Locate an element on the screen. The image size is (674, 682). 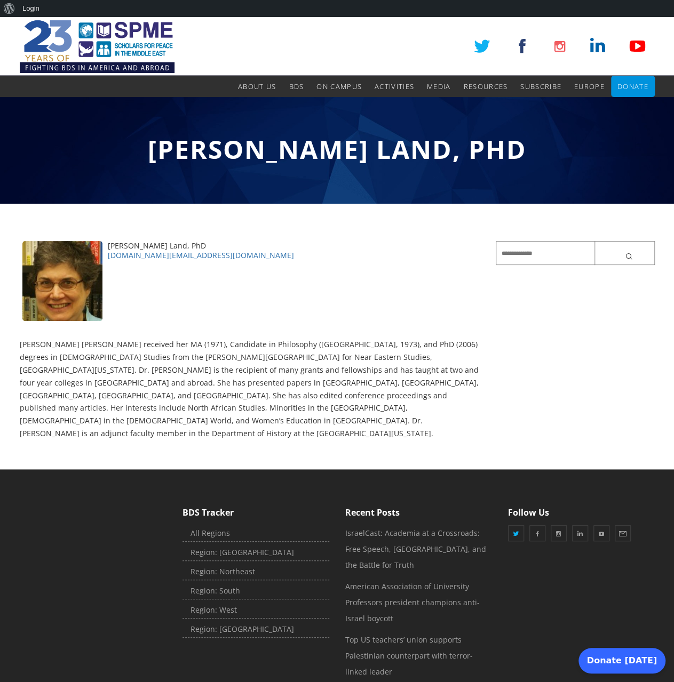
a: Subscribe is located at coordinates (540, 86).